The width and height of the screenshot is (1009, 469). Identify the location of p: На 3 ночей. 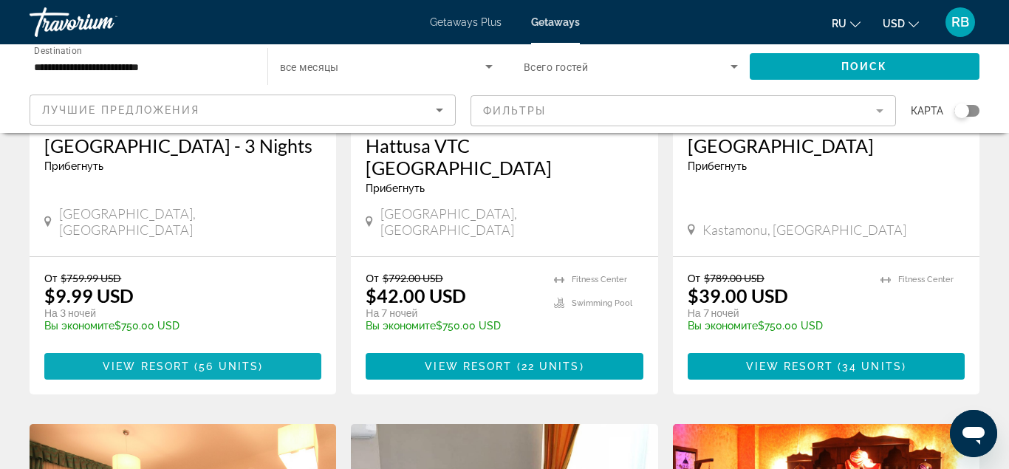
(175, 313).